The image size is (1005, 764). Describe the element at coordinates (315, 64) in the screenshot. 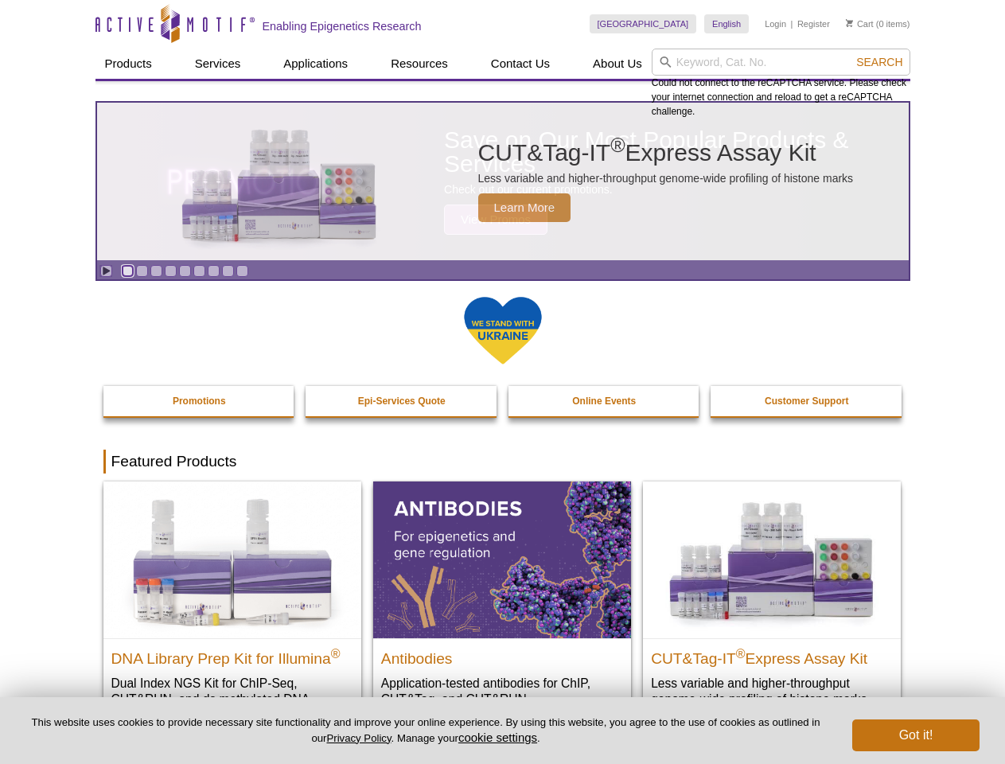

I see `a: Applications` at that location.